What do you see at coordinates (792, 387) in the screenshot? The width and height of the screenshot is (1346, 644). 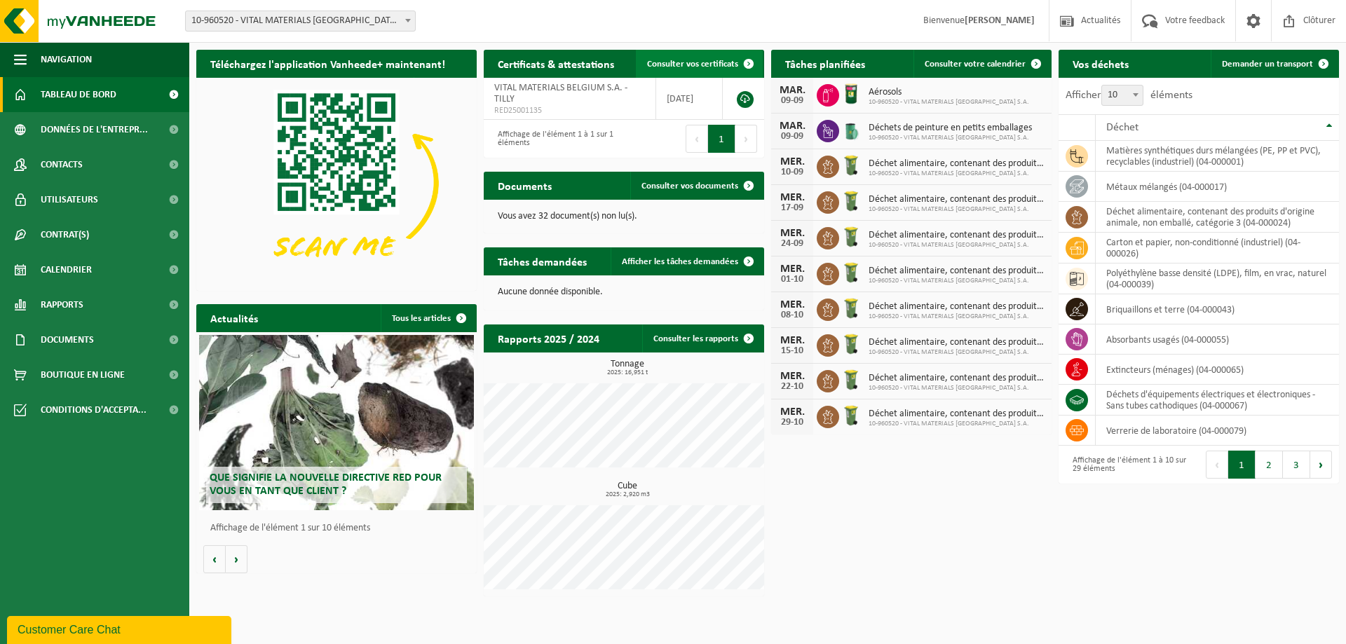 I see `div: 22-10` at bounding box center [792, 387].